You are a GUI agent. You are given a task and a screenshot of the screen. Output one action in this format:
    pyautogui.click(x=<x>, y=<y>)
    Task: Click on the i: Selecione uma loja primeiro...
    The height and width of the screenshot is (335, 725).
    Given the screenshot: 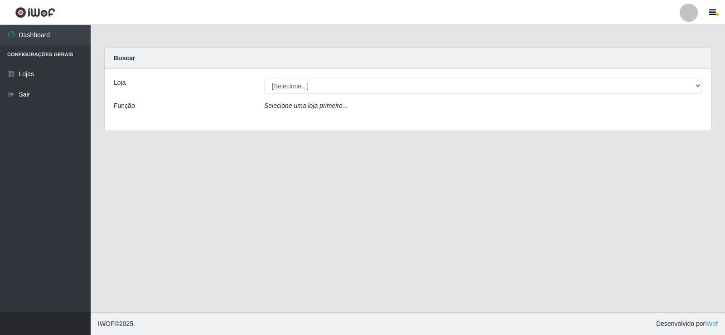 What is the action you would take?
    pyautogui.click(x=306, y=106)
    